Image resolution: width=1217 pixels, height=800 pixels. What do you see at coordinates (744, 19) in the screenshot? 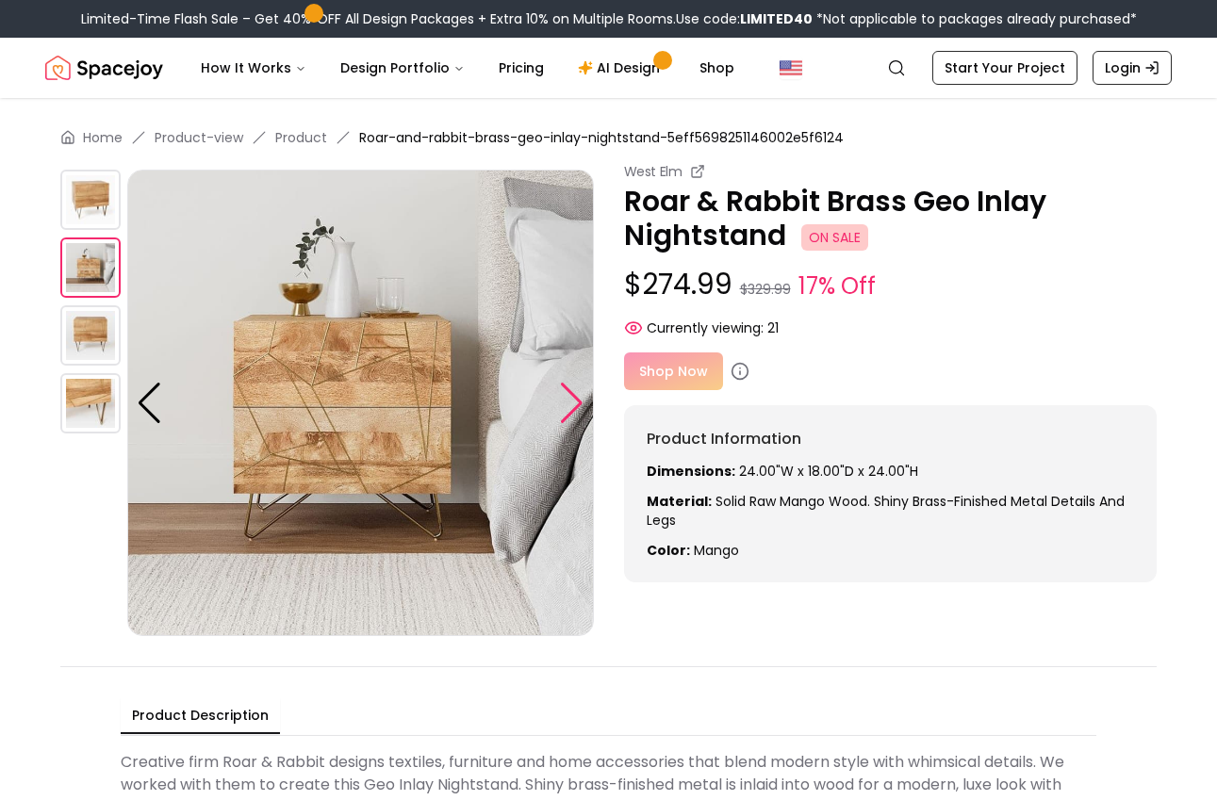
I see `span: Use code:` at bounding box center [744, 19].